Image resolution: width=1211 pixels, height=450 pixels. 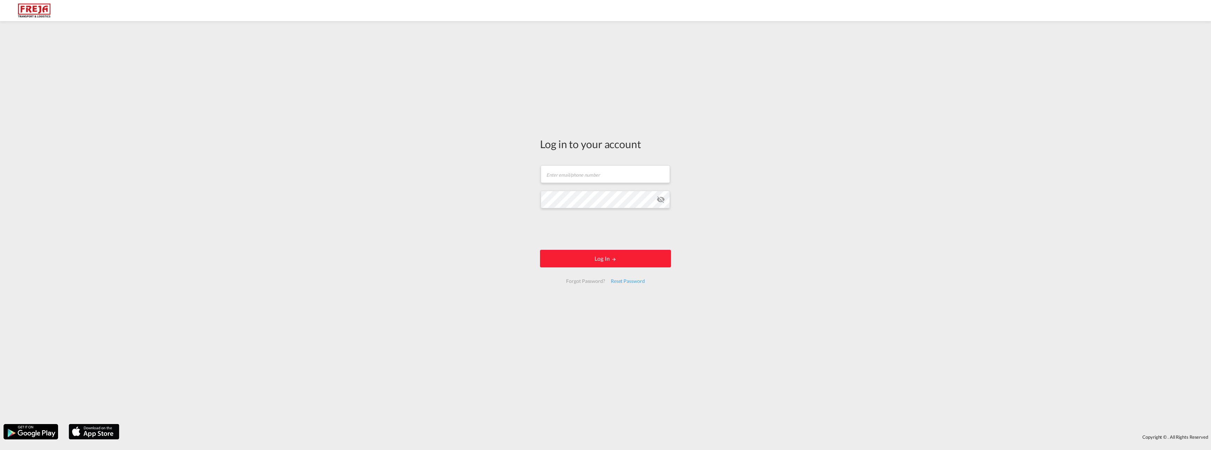 What do you see at coordinates (628, 281) in the screenshot?
I see `div: Reset Password` at bounding box center [628, 281].